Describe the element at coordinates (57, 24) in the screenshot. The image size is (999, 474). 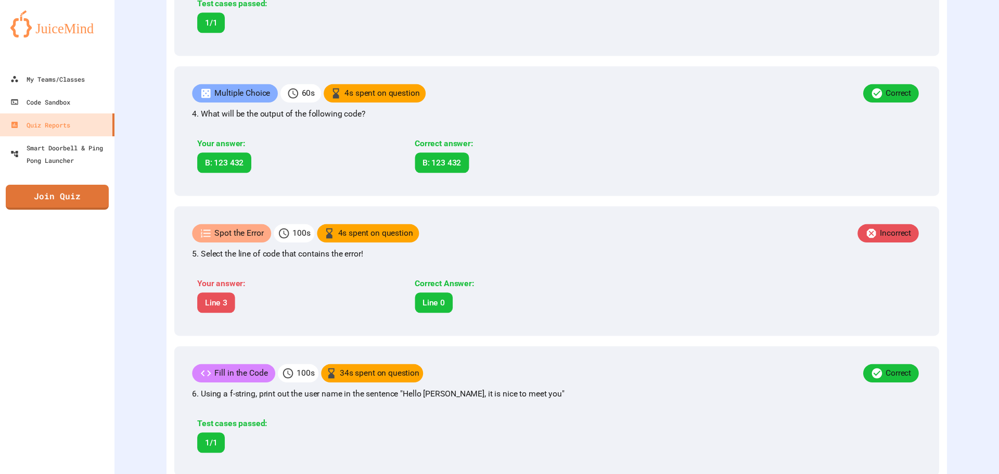
I see `img: logo-orange.svg` at that location.